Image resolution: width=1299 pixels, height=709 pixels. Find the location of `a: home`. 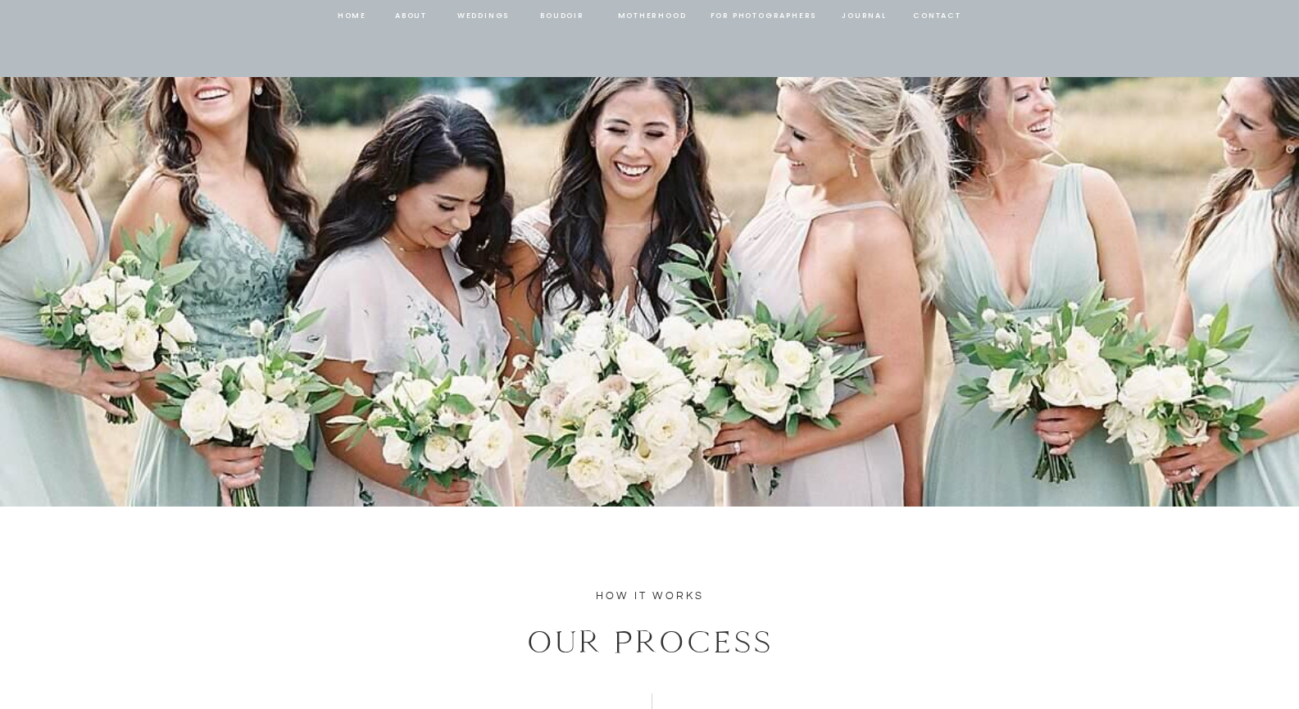

a: home is located at coordinates (352, 16).